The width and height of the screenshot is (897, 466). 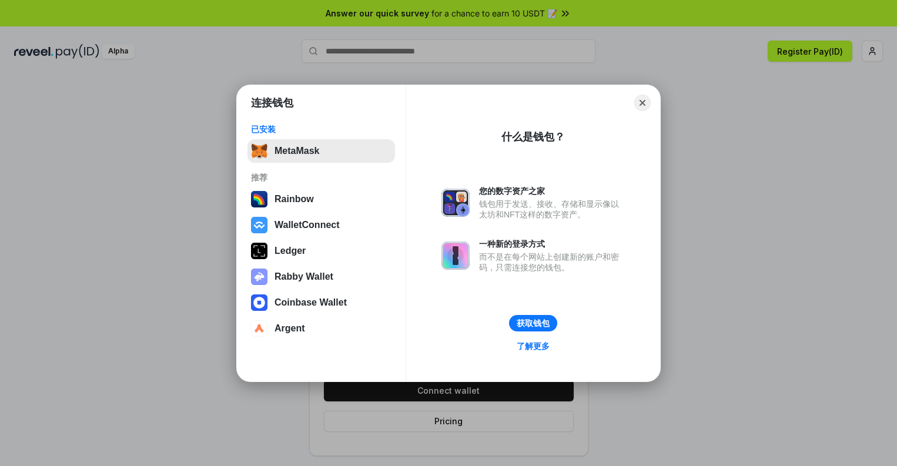 I want to click on div: 您的数字资产之家, so click(x=552, y=191).